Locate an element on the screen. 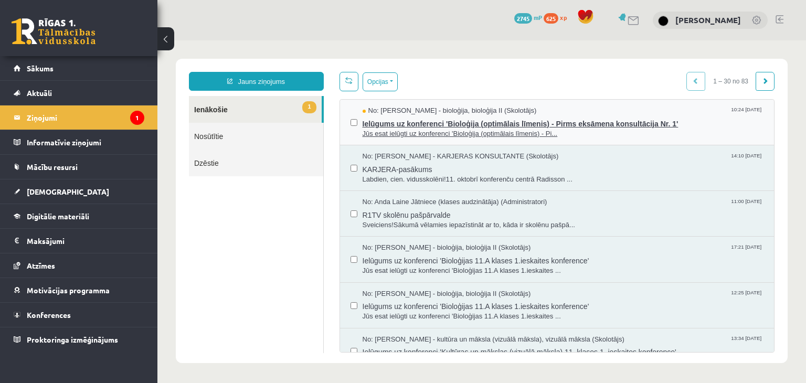 Image resolution: width=806 pixels, height=383 pixels. span: Ielūgums uz konferenci 'Kultūras un mākslas (vizuālā māksla) 11. klases 1. ieskaites konference' is located at coordinates (405, 310).